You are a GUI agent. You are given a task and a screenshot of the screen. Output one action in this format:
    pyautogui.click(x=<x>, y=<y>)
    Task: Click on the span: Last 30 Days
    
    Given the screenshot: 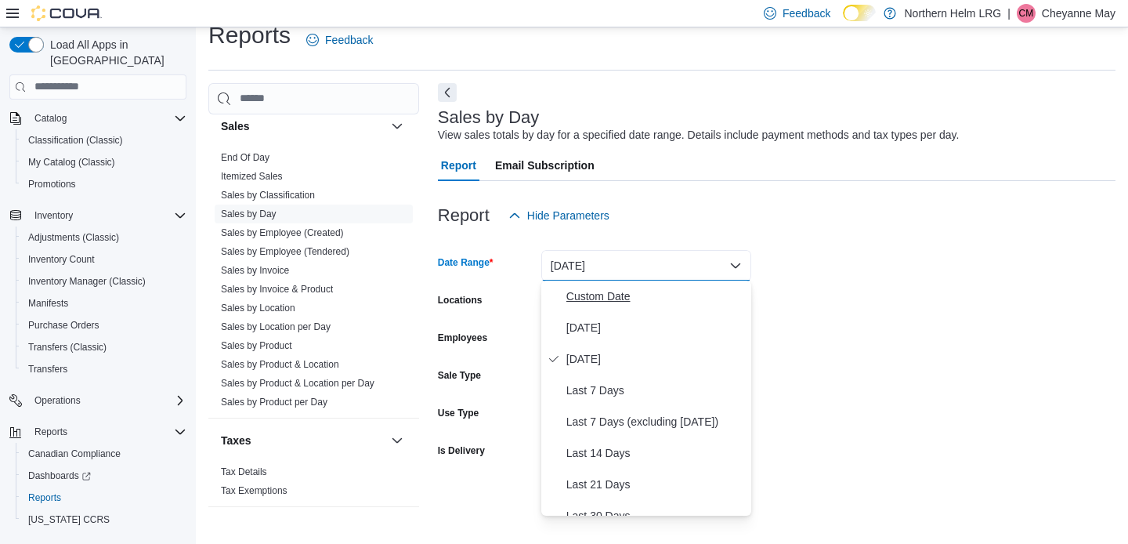 What is the action you would take?
    pyautogui.click(x=656, y=515)
    